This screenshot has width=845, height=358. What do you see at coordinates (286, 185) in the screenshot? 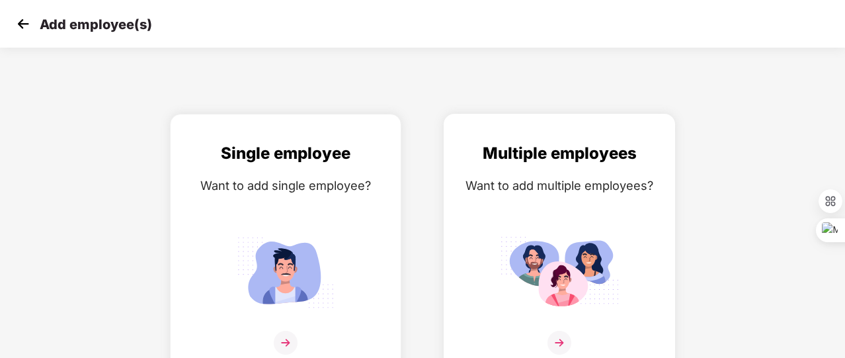
I see `div: Want to add single employee?` at bounding box center [286, 185].